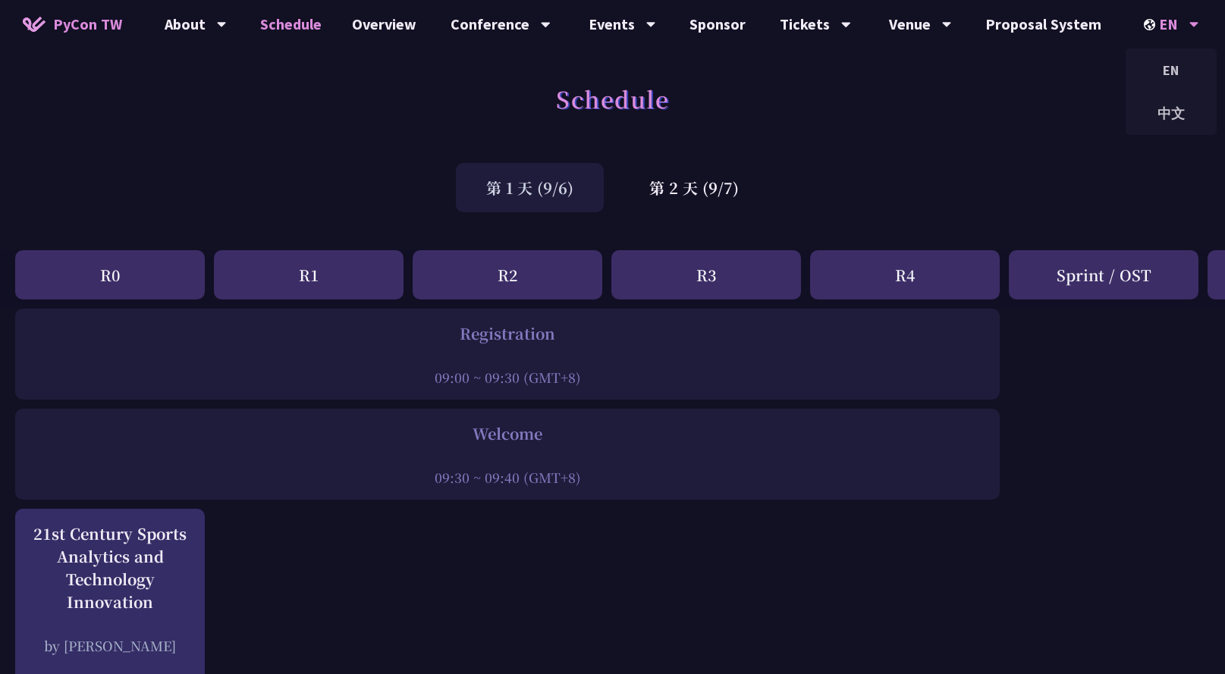 The width and height of the screenshot is (1225, 674). Describe the element at coordinates (529, 187) in the screenshot. I see `div: 第 1 天 (9/6)` at that location.